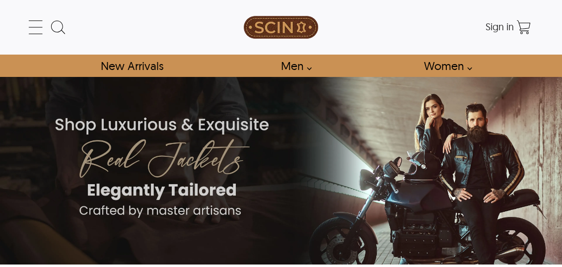 The width and height of the screenshot is (562, 267). What do you see at coordinates (499, 26) in the screenshot?
I see `span: Sign in` at bounding box center [499, 26].